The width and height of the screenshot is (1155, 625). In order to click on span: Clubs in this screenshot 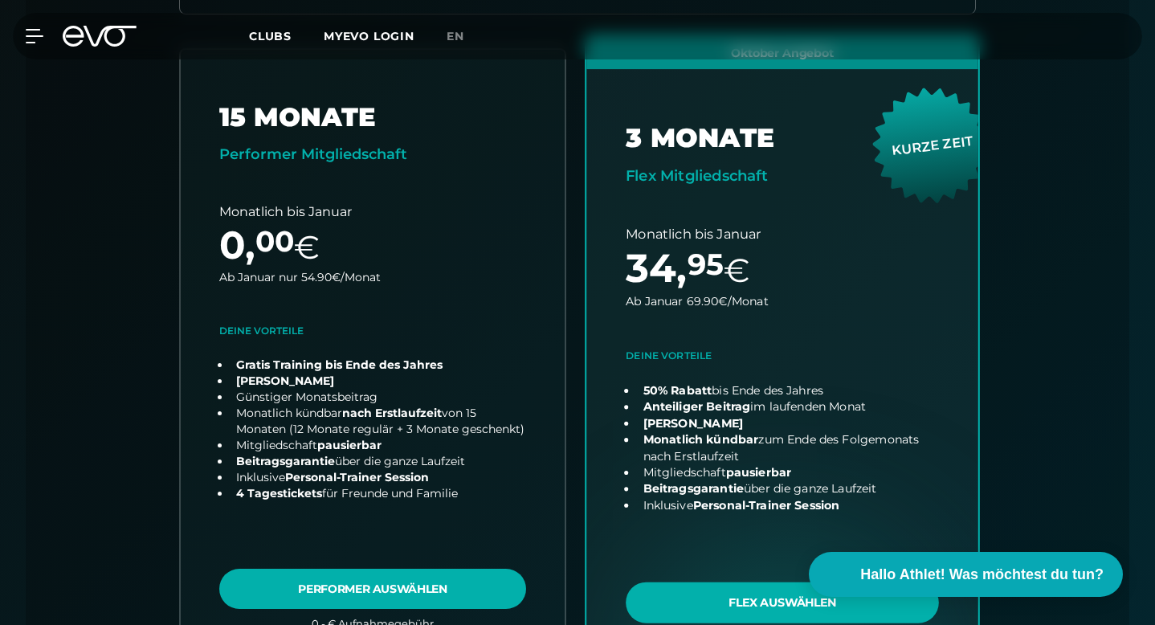, I will do `click(270, 36)`.